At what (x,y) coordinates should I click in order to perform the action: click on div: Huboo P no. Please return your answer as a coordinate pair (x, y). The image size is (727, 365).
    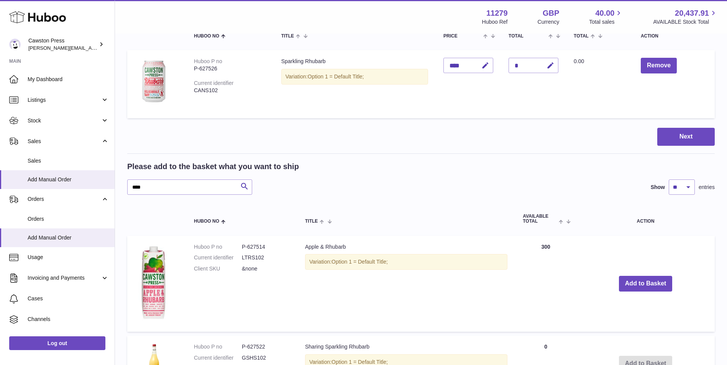
    Looking at the image, I should click on (208, 61).